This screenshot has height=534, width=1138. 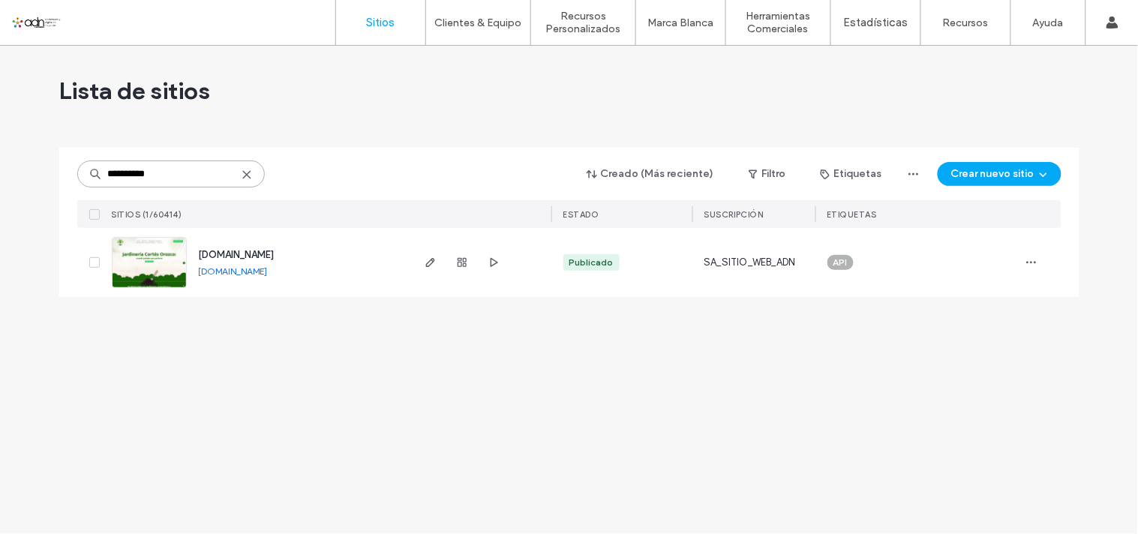 What do you see at coordinates (852, 174) in the screenshot?
I see `button: Etiquetas` at bounding box center [852, 174].